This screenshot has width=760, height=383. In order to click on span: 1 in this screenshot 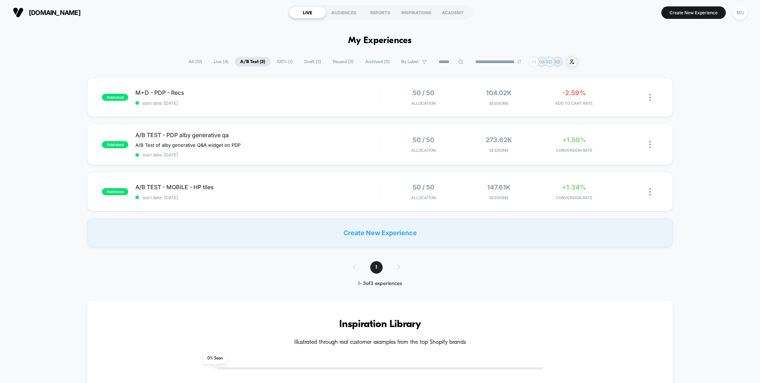, I will do `click(376, 267)`.